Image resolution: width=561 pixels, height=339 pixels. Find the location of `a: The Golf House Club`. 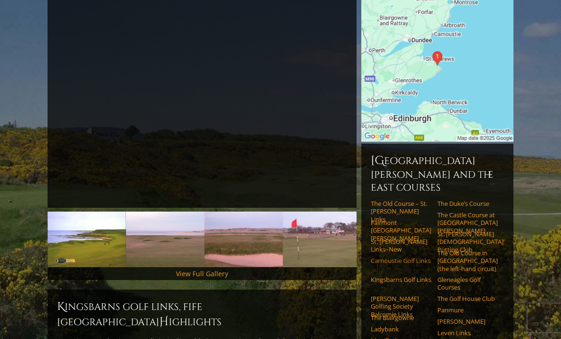

a: The Golf House Club is located at coordinates (467, 299).